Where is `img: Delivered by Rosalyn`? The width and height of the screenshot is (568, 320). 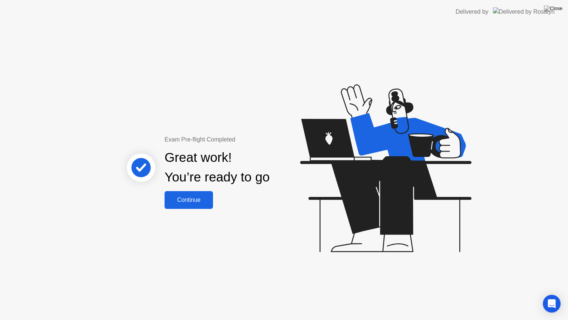
img: Delivered by Rosalyn is located at coordinates (524, 11).